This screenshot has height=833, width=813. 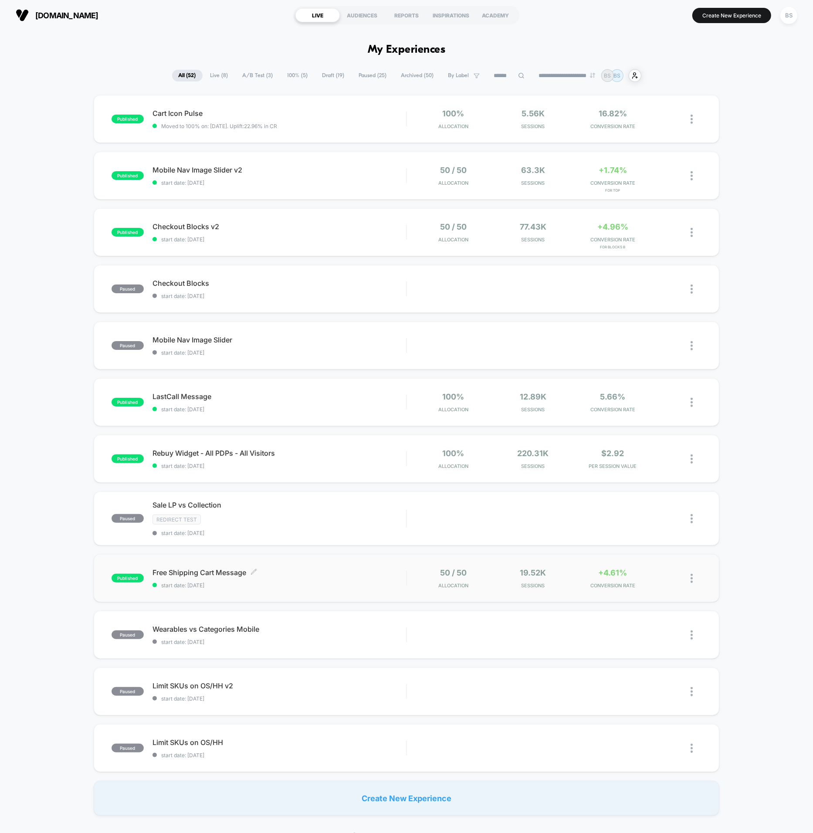 I want to click on span: 220.31k, so click(x=533, y=453).